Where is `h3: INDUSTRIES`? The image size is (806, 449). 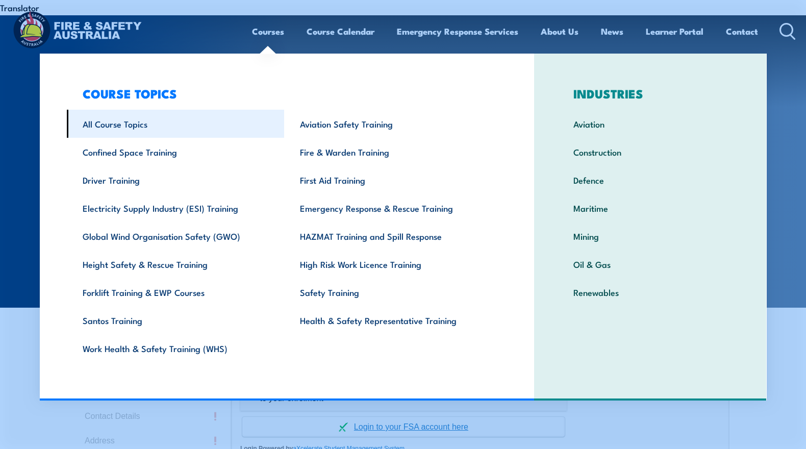 h3: INDUSTRIES is located at coordinates (650, 93).